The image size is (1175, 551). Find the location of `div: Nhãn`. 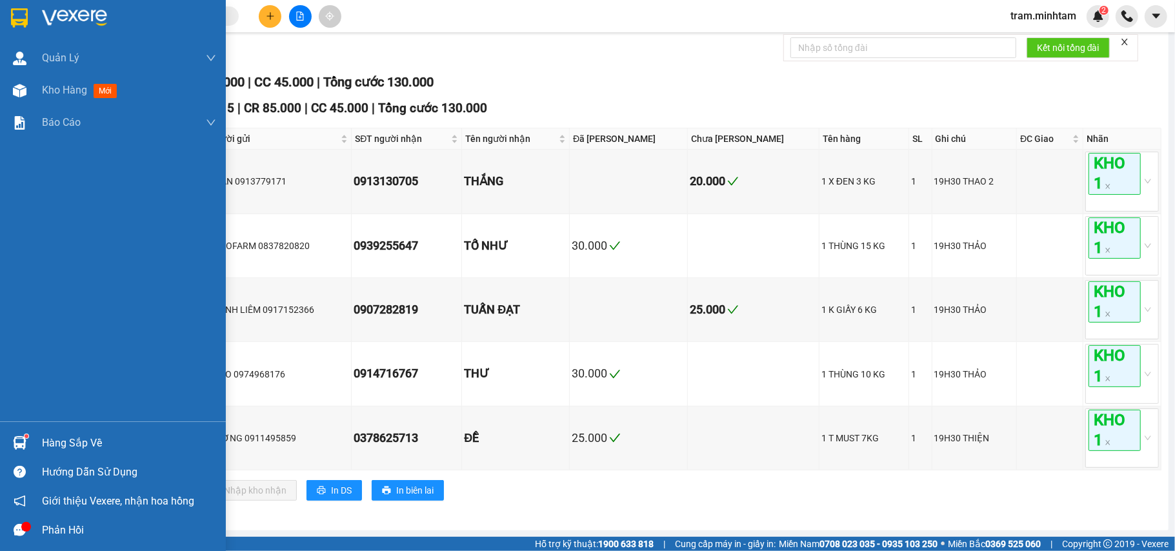

div: Nhãn is located at coordinates (1122, 139).